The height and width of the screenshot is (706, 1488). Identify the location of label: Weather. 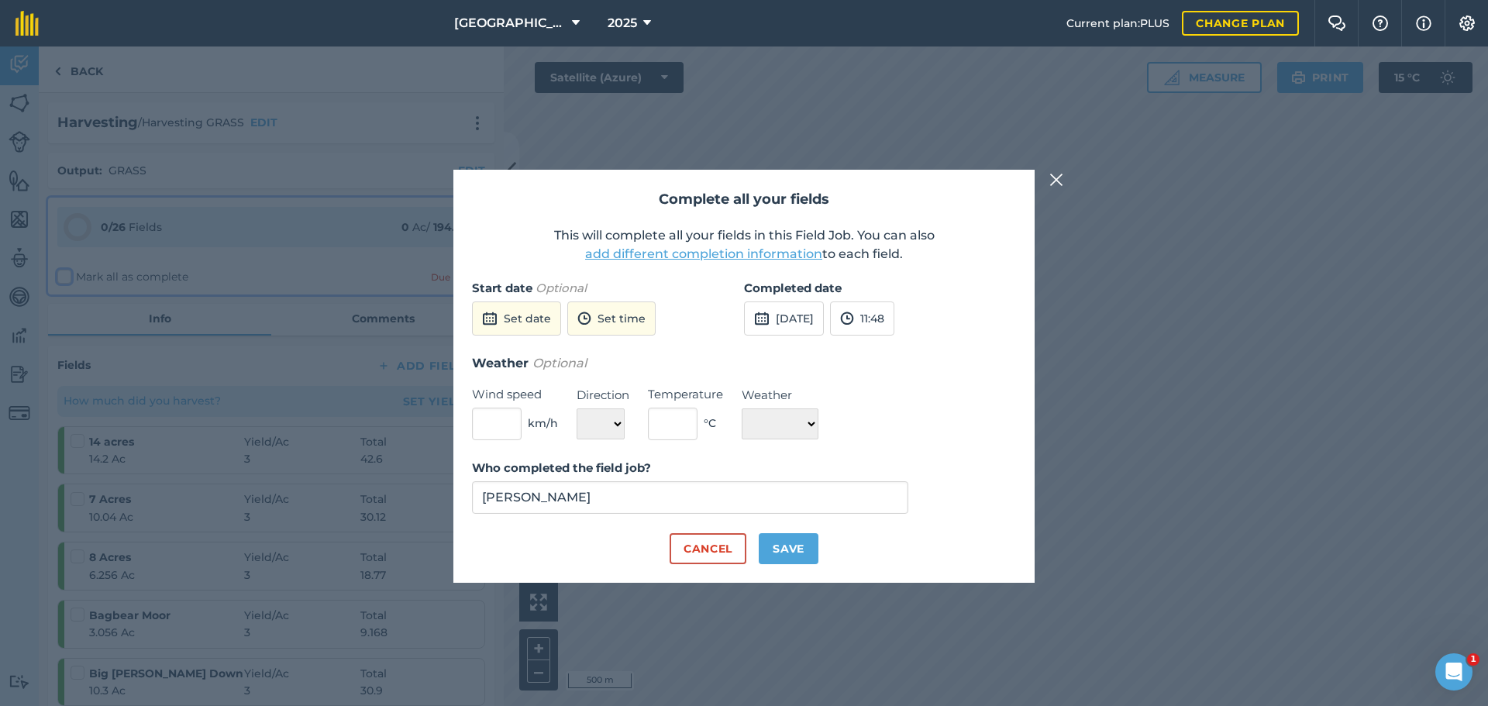
(780, 395).